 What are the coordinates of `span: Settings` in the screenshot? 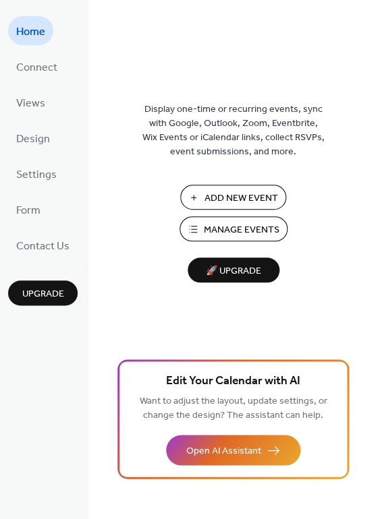 It's located at (36, 175).